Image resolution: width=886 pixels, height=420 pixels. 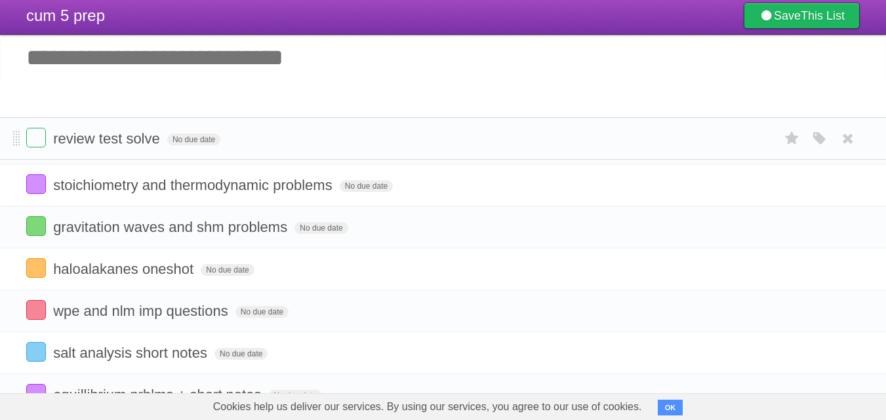 I want to click on span: salt analysis short notes, so click(x=132, y=353).